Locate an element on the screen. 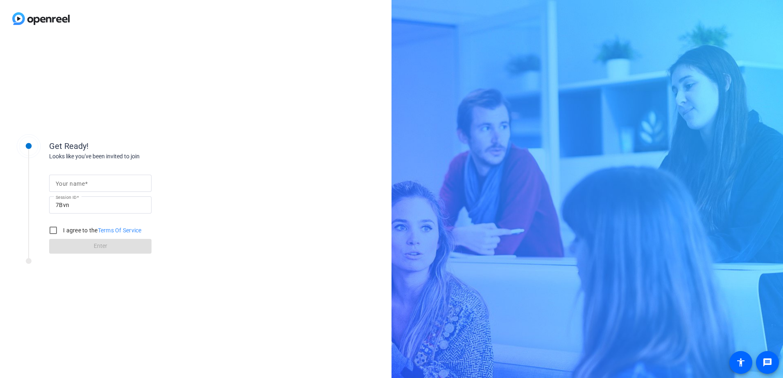 This screenshot has height=378, width=783. a: Terms Of Service is located at coordinates (120, 231).